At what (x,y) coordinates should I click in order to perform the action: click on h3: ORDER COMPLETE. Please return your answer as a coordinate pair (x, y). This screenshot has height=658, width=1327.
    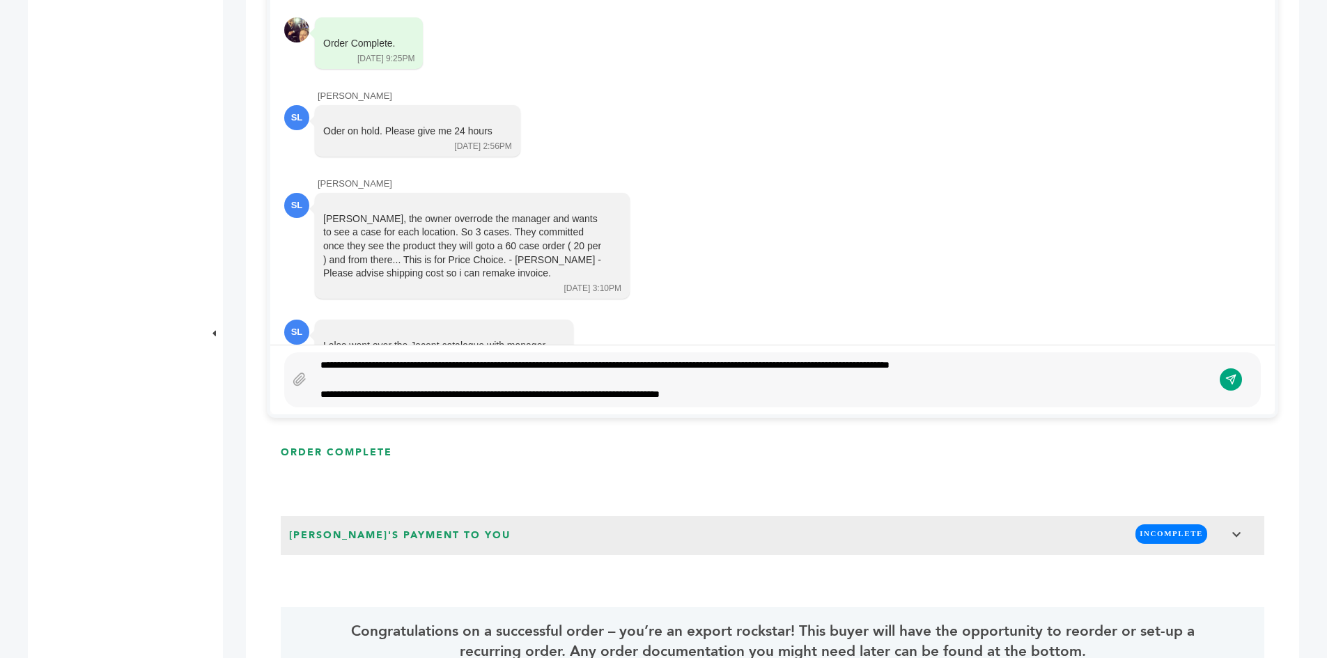
    Looking at the image, I should click on (336, 453).